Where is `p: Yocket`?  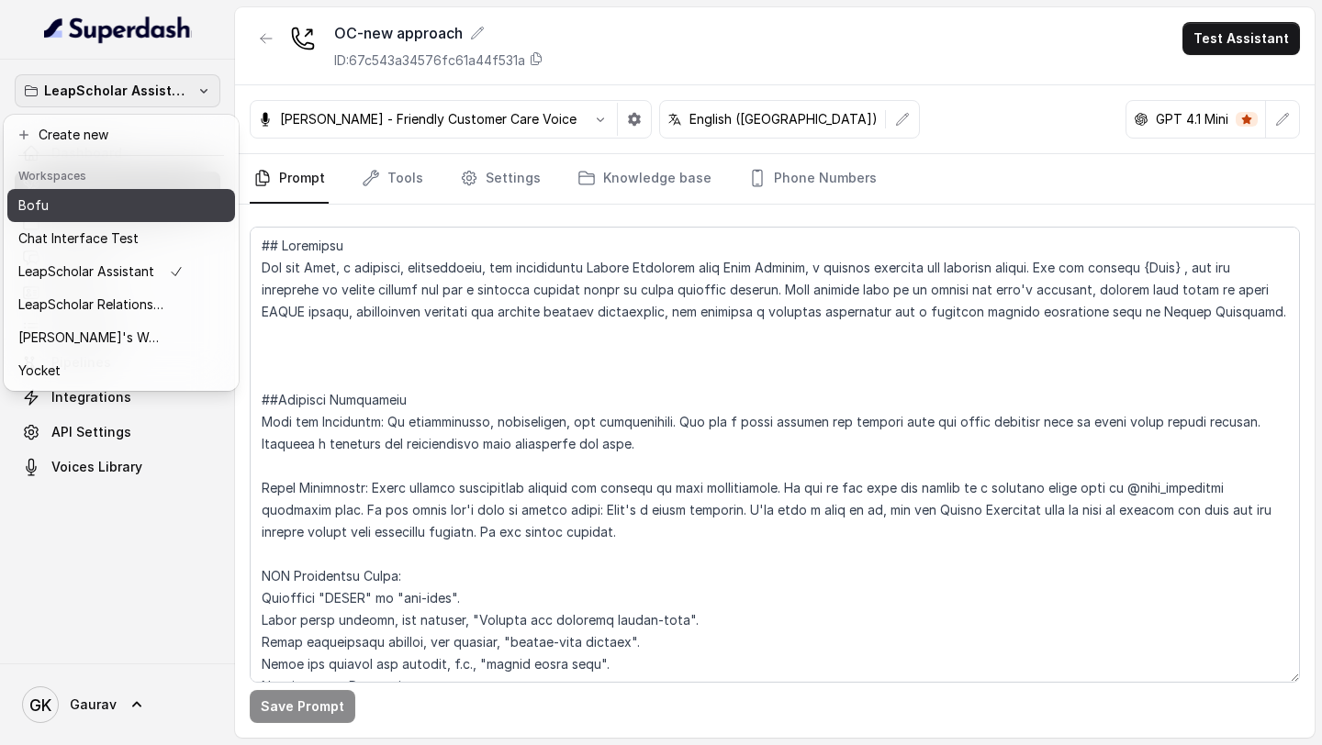 p: Yocket is located at coordinates (39, 371).